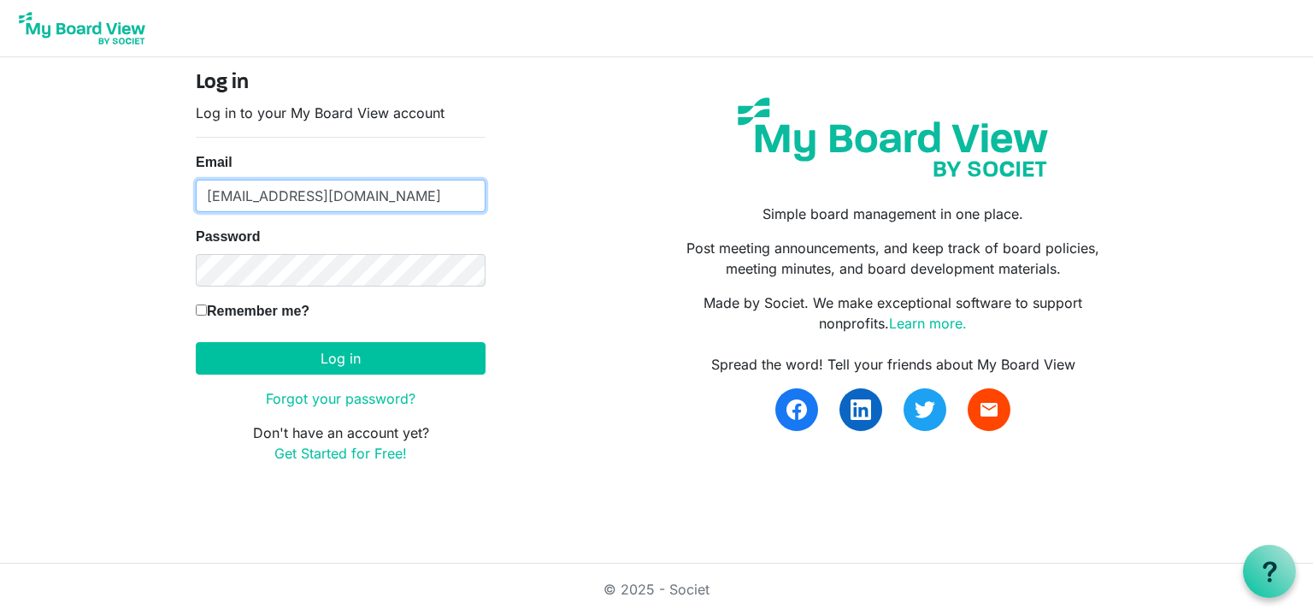  Describe the element at coordinates (340, 398) in the screenshot. I see `a: Forgot your password?` at that location.